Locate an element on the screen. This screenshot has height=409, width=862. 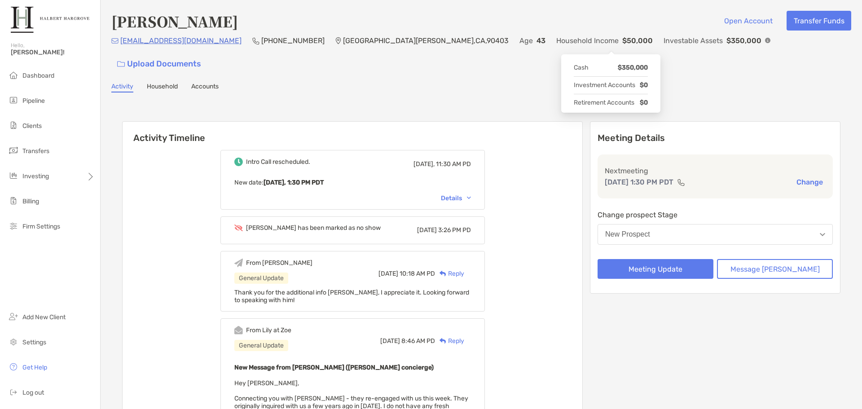
img: transfers icon is located at coordinates (13, 150).